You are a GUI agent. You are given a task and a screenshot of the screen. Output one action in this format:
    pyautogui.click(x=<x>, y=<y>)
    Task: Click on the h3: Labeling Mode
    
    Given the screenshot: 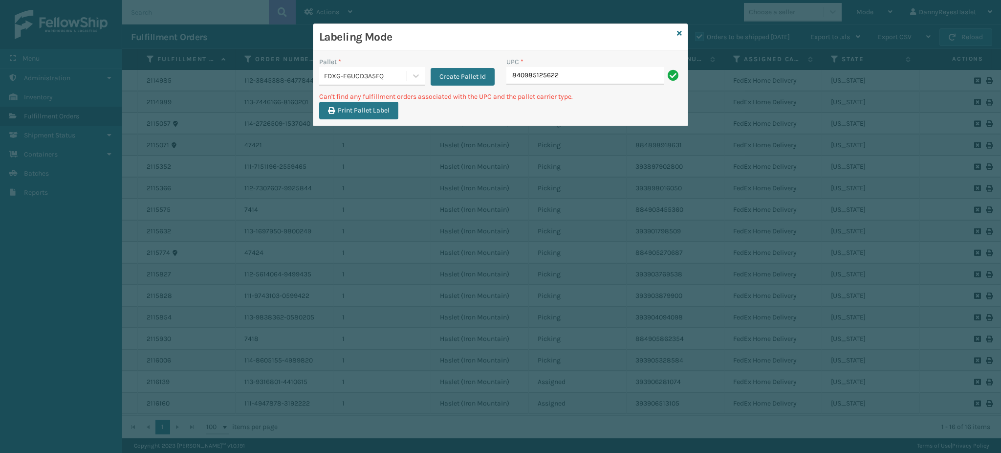 What is the action you would take?
    pyautogui.click(x=496, y=37)
    